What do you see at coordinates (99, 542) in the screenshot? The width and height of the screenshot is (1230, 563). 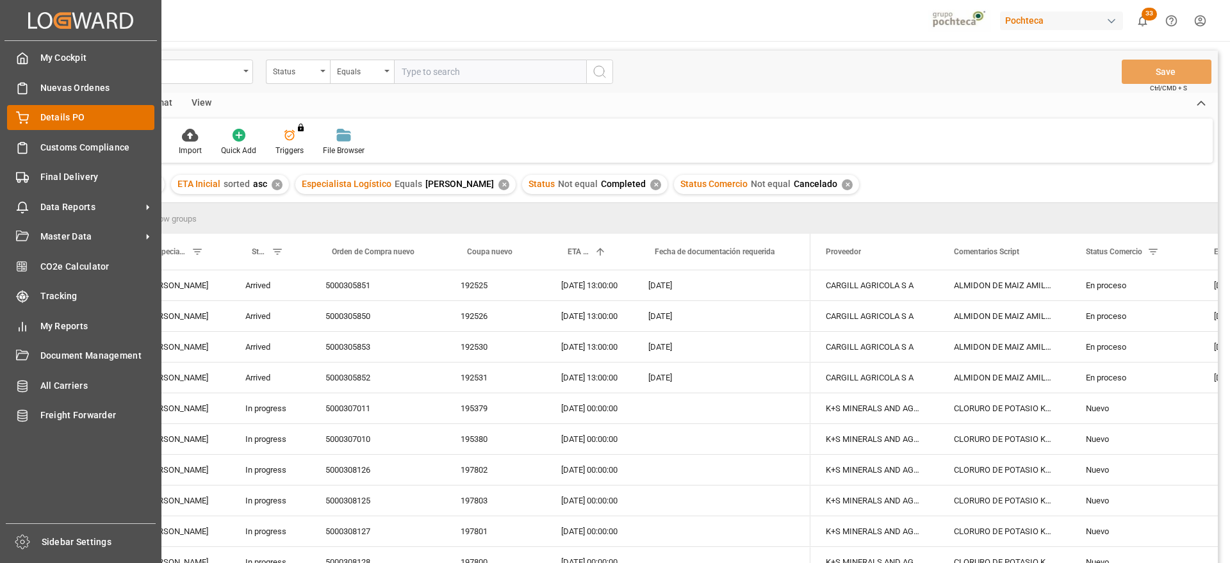 I see `span: Sidebar Settings` at bounding box center [99, 542].